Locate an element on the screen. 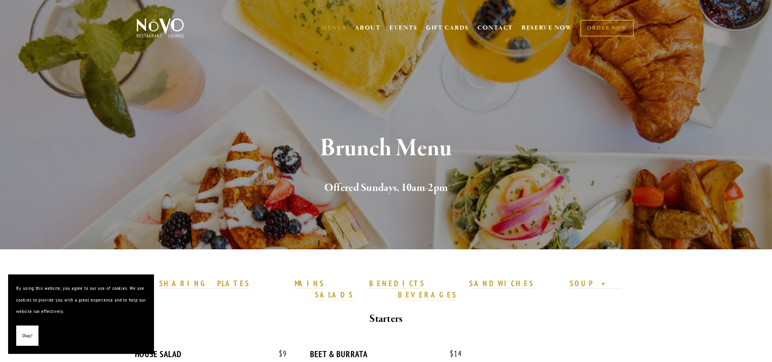 The width and height of the screenshot is (772, 362). span: 14 is located at coordinates (452, 353).